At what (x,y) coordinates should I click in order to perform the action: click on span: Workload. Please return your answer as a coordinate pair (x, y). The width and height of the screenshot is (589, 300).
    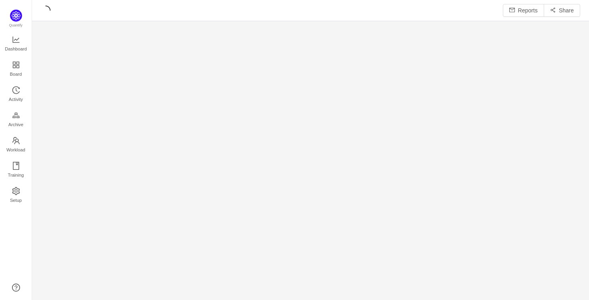
    Looking at the image, I should click on (16, 150).